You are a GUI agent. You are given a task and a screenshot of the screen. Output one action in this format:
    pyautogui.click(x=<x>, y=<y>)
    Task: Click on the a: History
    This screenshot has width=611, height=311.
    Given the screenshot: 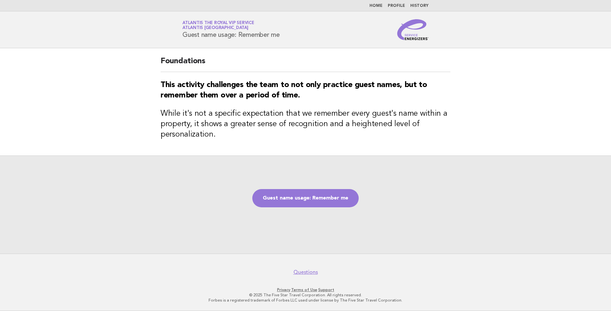 What is the action you would take?
    pyautogui.click(x=419, y=6)
    